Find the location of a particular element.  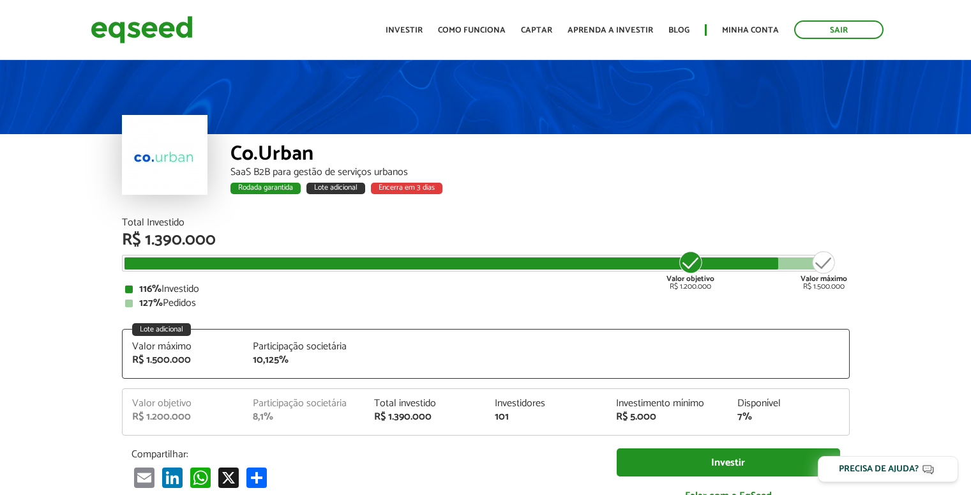

div: Investimento mínimo is located at coordinates (667, 404).